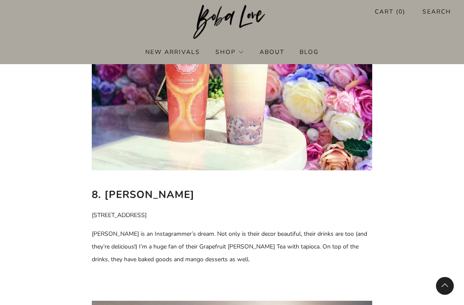 Image resolution: width=464 pixels, height=305 pixels. Describe the element at coordinates (445, 286) in the screenshot. I see `back-to-top-button: Back to top` at that location.